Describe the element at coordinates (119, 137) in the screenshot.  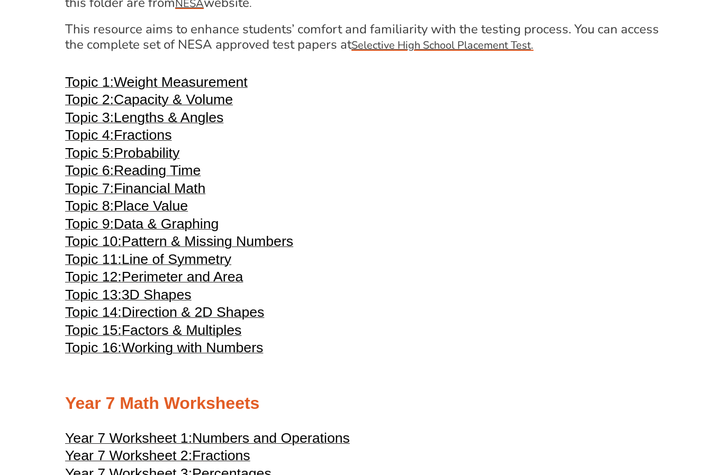
I see `a: Topic 4:Fractions` at that location.